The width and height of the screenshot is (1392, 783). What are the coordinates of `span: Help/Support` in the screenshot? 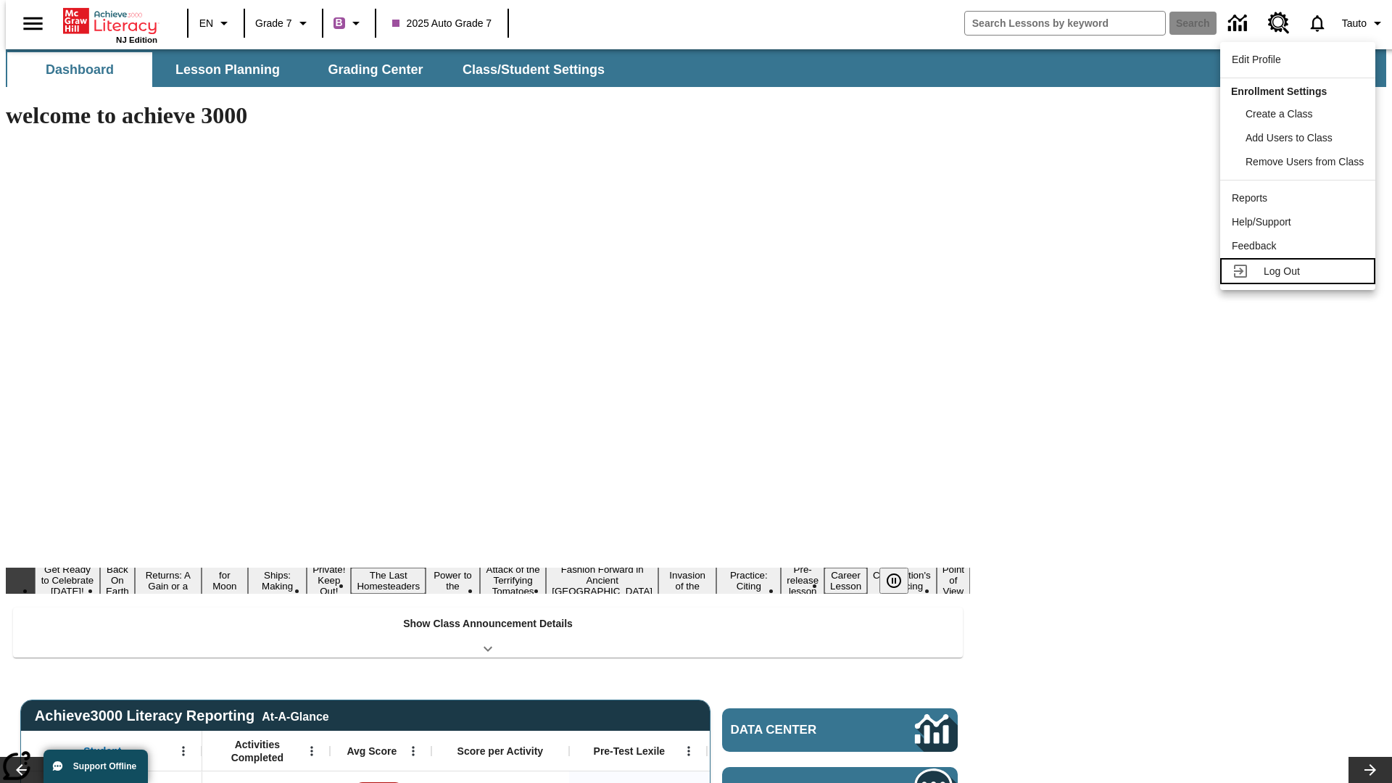 It's located at (1261, 222).